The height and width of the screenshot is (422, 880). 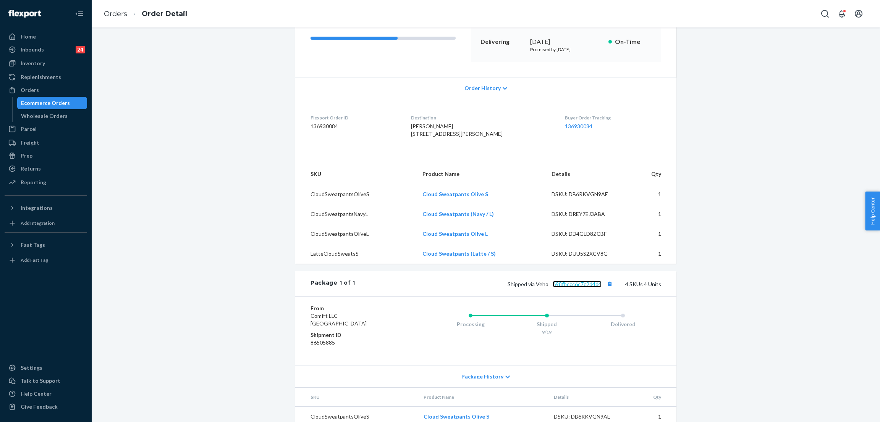 What do you see at coordinates (547, 325) in the screenshot?
I see `div: Shipped` at bounding box center [547, 325].